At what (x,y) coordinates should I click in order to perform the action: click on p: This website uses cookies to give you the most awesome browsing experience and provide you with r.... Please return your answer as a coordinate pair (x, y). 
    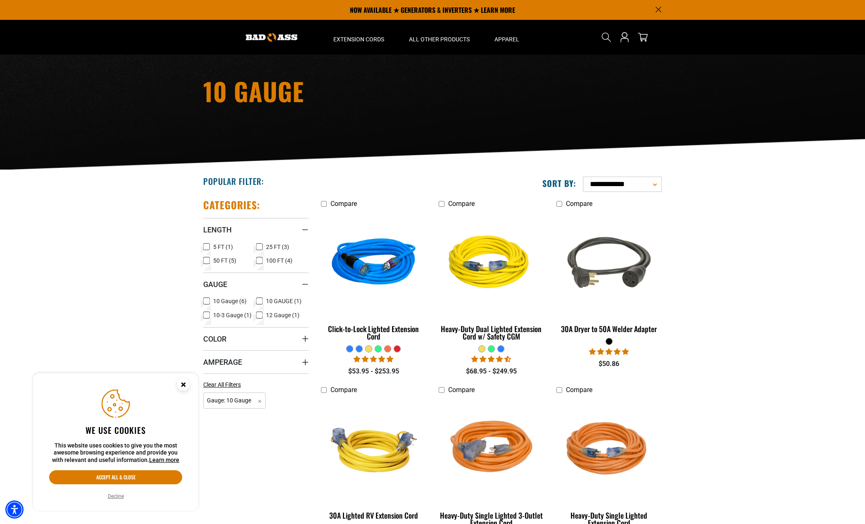
    Looking at the image, I should click on (116, 453).